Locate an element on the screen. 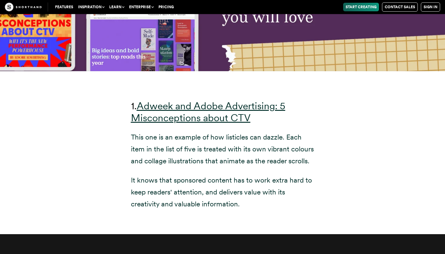 This screenshot has width=445, height=254. button: Inspiration is located at coordinates (91, 7).